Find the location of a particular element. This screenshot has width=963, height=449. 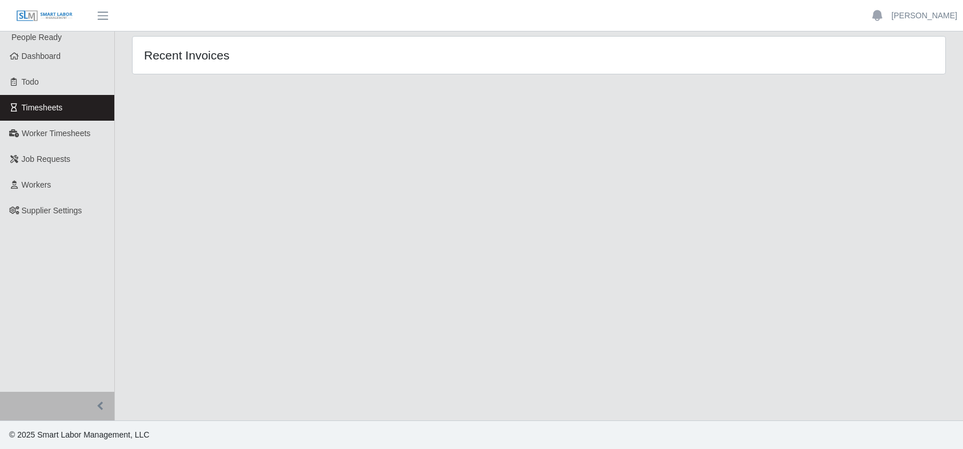

span: Timesheets is located at coordinates (42, 107).